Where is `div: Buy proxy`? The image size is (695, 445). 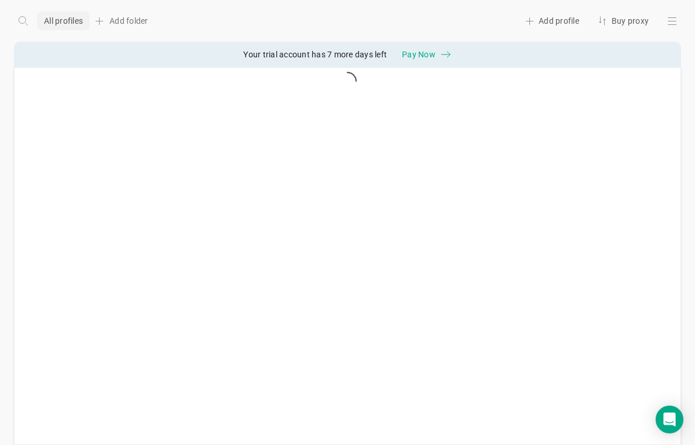 div: Buy proxy is located at coordinates (624, 21).